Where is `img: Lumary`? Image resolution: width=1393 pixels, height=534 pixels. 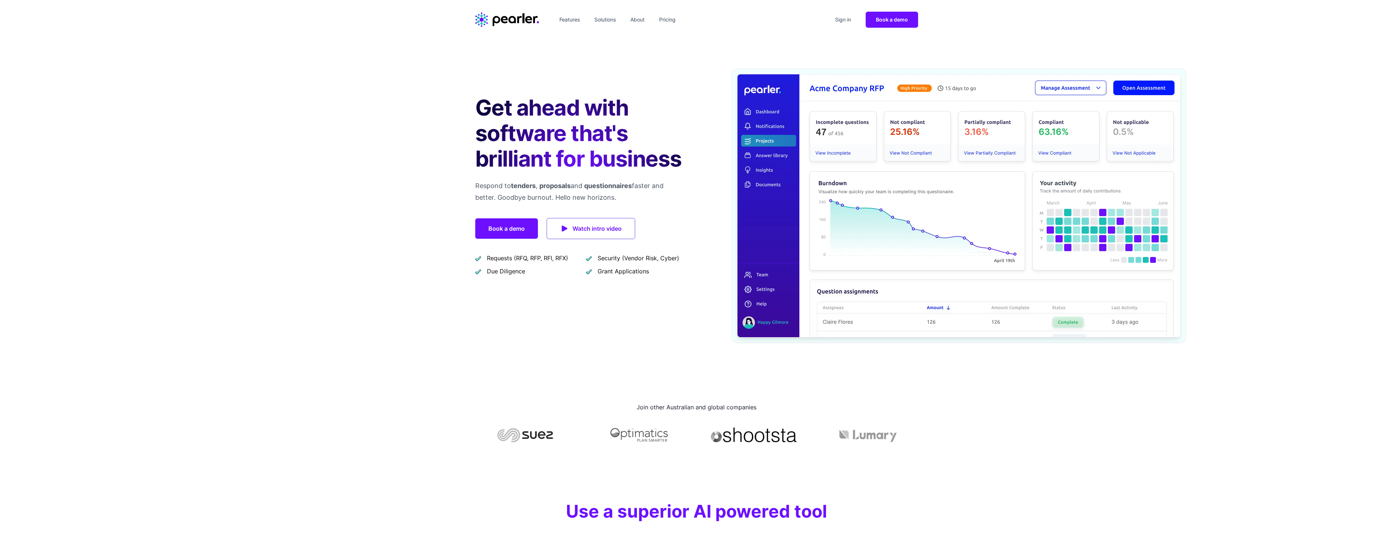
img: Lumary is located at coordinates (868, 434).